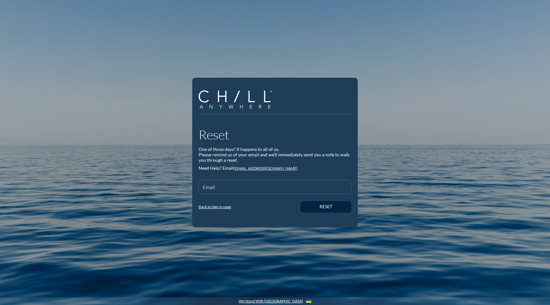 Image resolution: width=550 pixels, height=305 pixels. I want to click on a: Back to Sign in page, so click(215, 207).